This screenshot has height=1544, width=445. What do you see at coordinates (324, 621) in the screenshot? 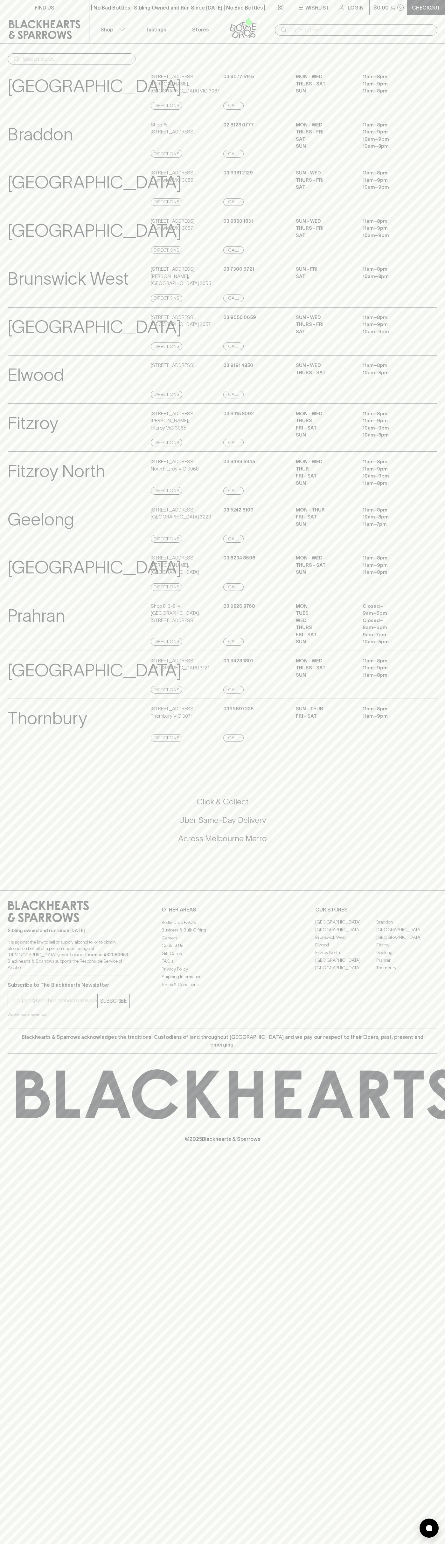
I see `p: WED` at bounding box center [324, 621].